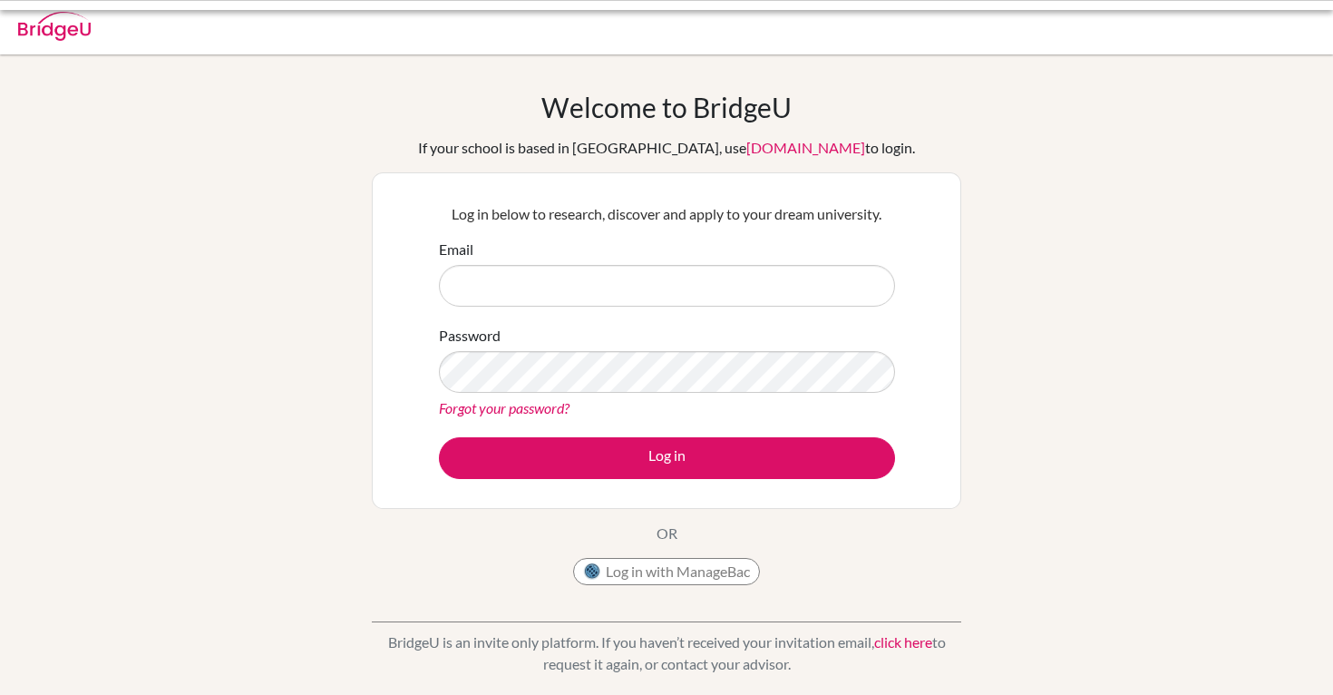 The height and width of the screenshot is (695, 1333). Describe the element at coordinates (667, 533) in the screenshot. I see `p: OR` at that location.